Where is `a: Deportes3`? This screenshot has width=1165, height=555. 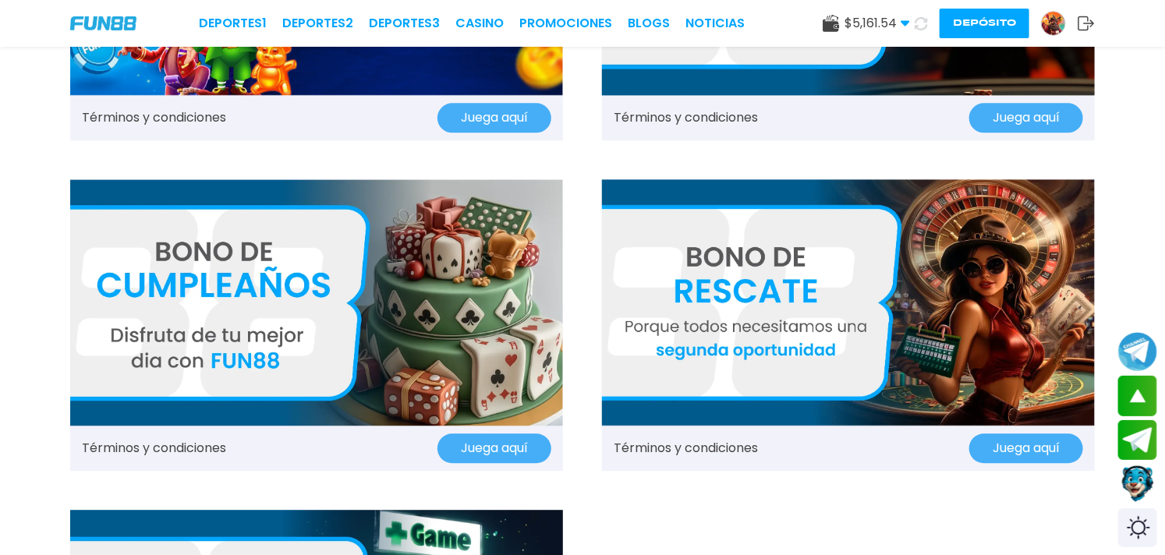
a: Deportes3 is located at coordinates (404, 23).